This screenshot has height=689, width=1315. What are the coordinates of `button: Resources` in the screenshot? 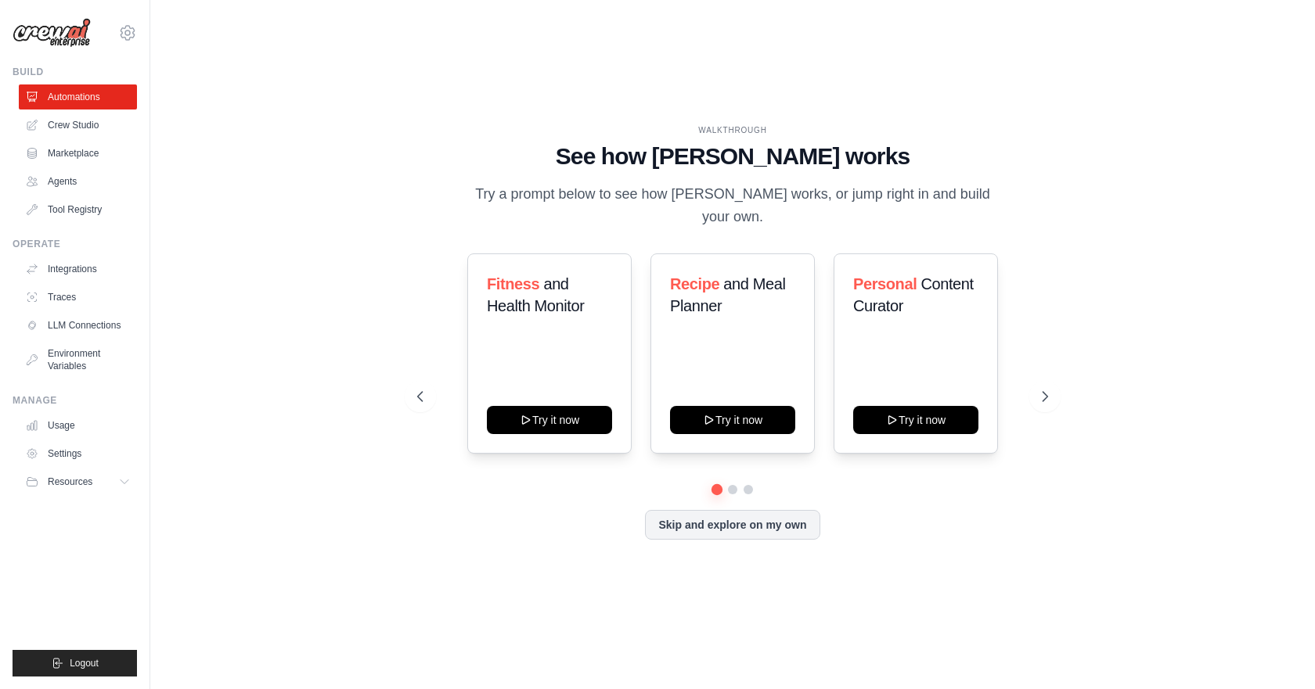 It's located at (77, 482).